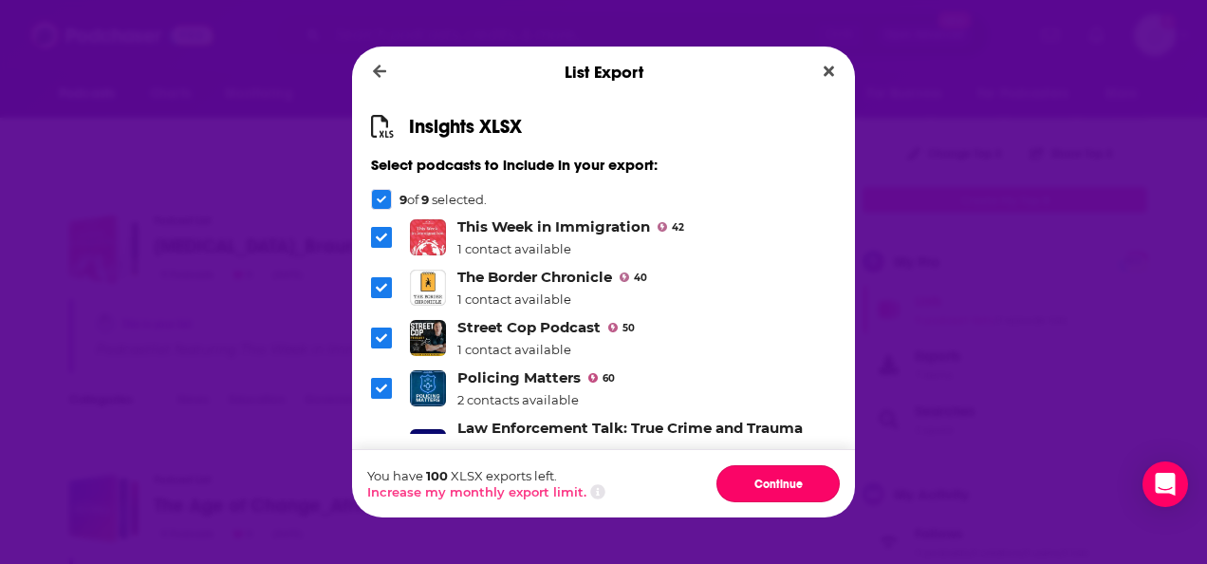 The height and width of the screenshot is (564, 1207). I want to click on span: 42, so click(677, 228).